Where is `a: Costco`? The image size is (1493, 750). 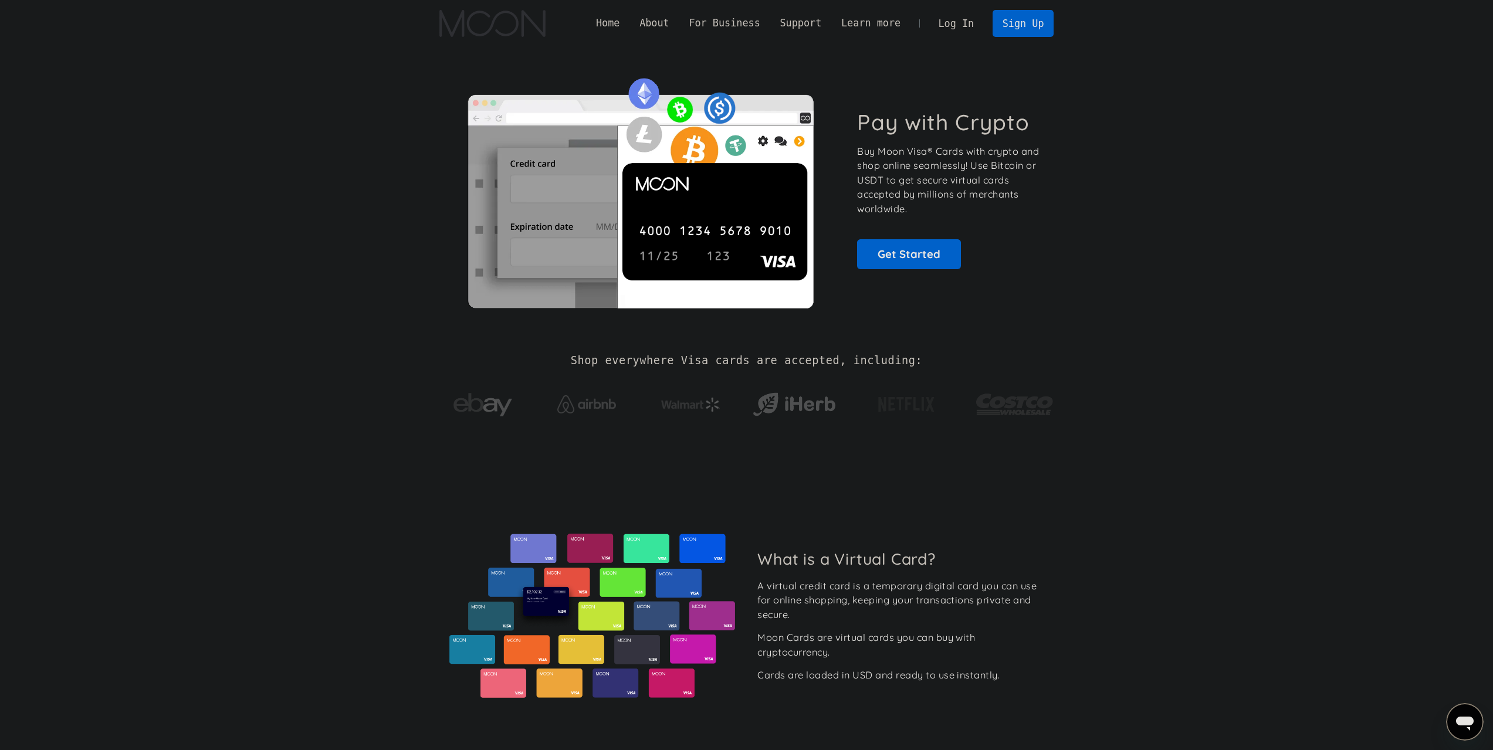 a: Costco is located at coordinates (1015, 401).